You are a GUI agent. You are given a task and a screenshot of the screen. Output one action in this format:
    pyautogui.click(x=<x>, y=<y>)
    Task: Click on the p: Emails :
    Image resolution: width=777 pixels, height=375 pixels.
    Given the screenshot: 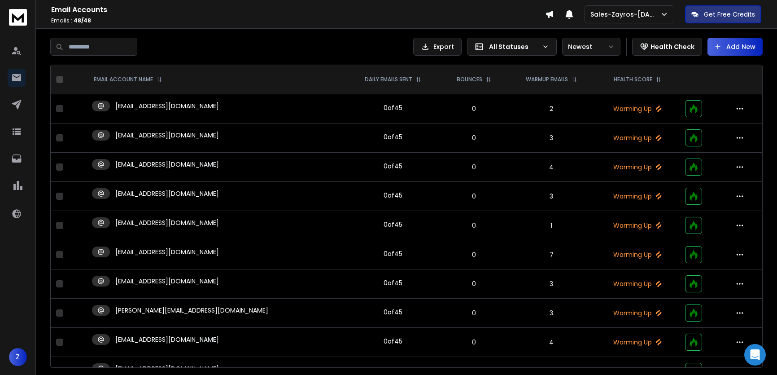 What is the action you would take?
    pyautogui.click(x=298, y=21)
    